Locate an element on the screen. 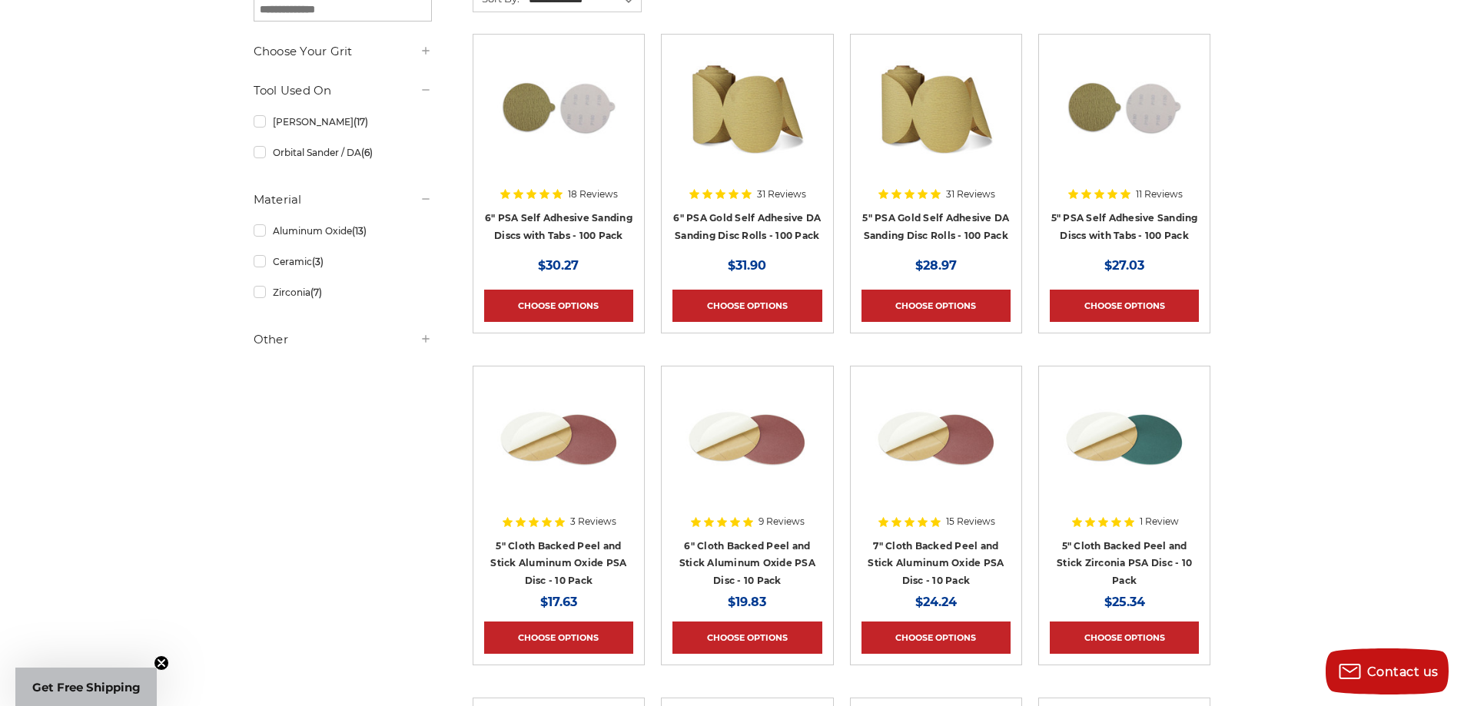 The image size is (1464, 706). span: (17) is located at coordinates (360, 121).